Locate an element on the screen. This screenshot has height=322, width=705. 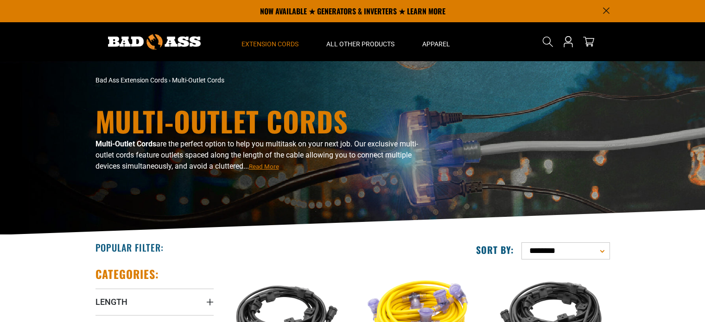
summary: Extension Cords is located at coordinates (270, 42).